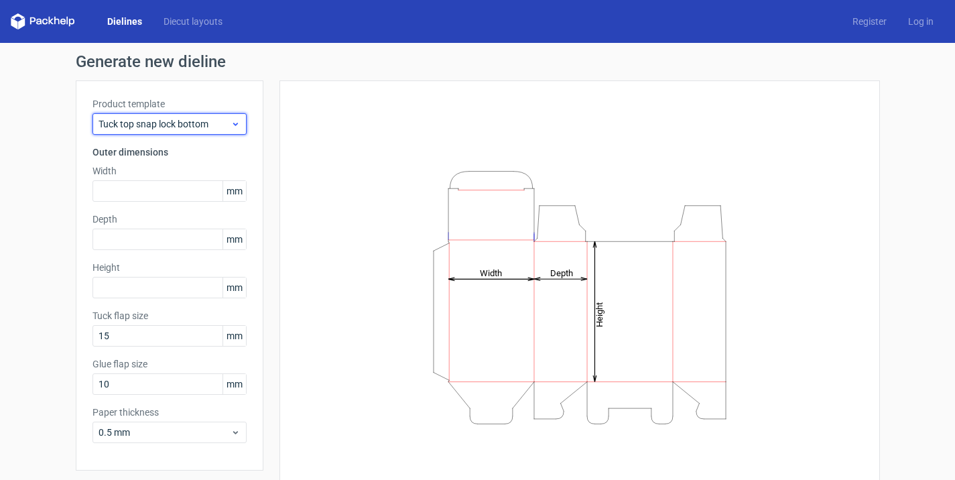  What do you see at coordinates (490, 272) in the screenshot?
I see `tspan: Width` at bounding box center [490, 272].